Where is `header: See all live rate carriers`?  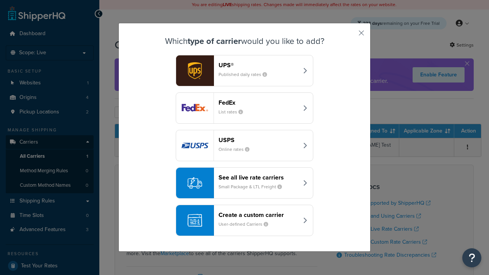 header: See all live rate carriers is located at coordinates (258, 177).